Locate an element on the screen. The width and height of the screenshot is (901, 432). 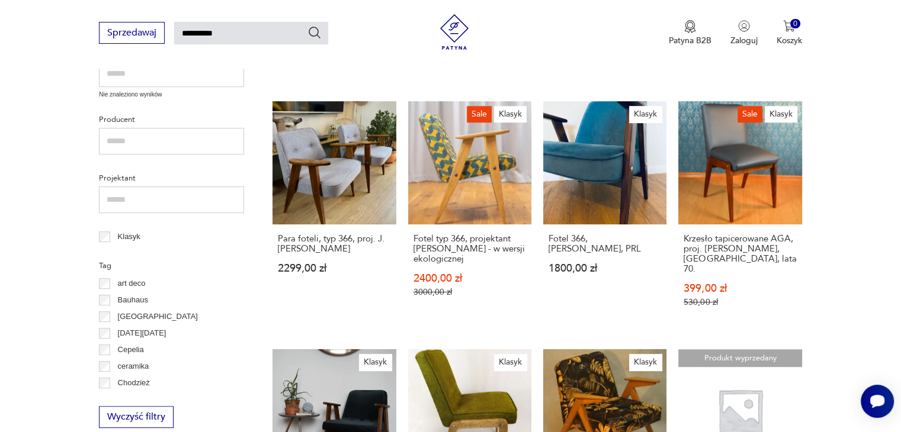
p: ceramika is located at coordinates (133, 367).